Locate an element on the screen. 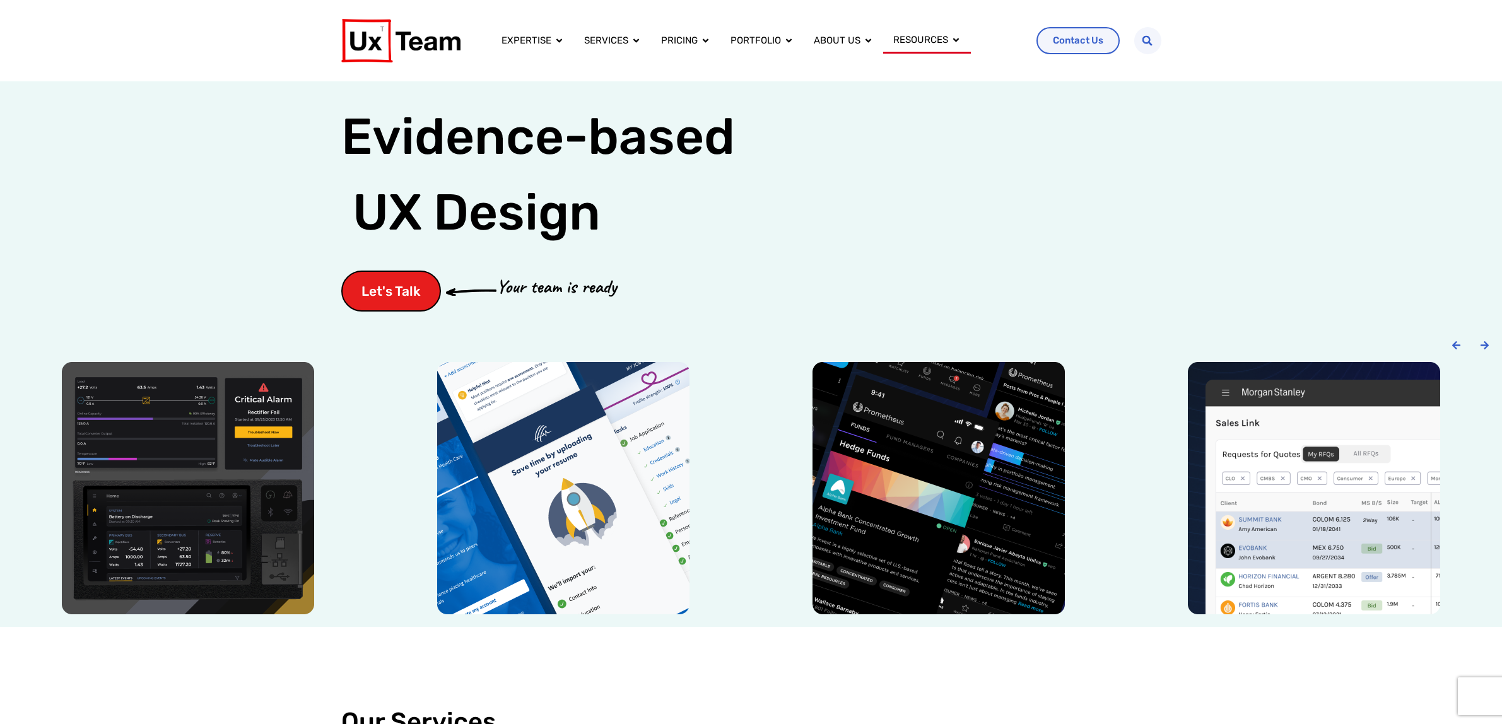  div: 3 / 6 is located at coordinates (939, 488).